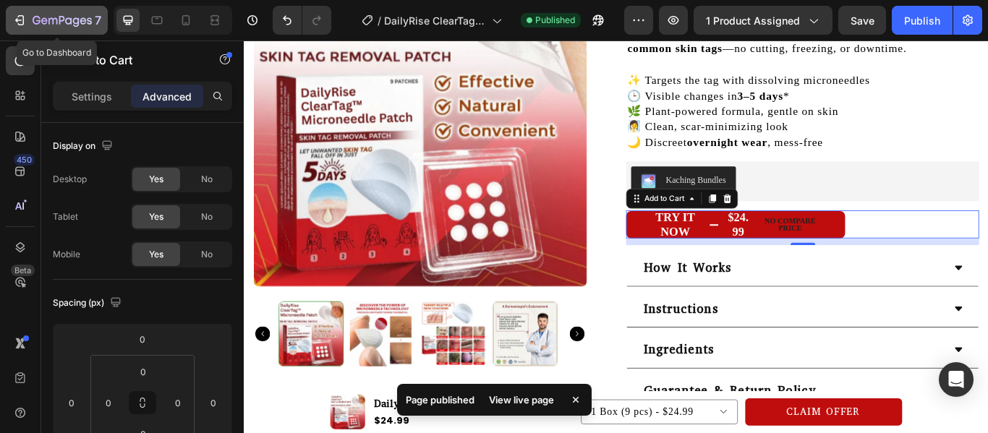 Image resolution: width=988 pixels, height=433 pixels. What do you see at coordinates (388, 342) in the screenshot?
I see `button: Carousel Next Arrow` at bounding box center [388, 342].